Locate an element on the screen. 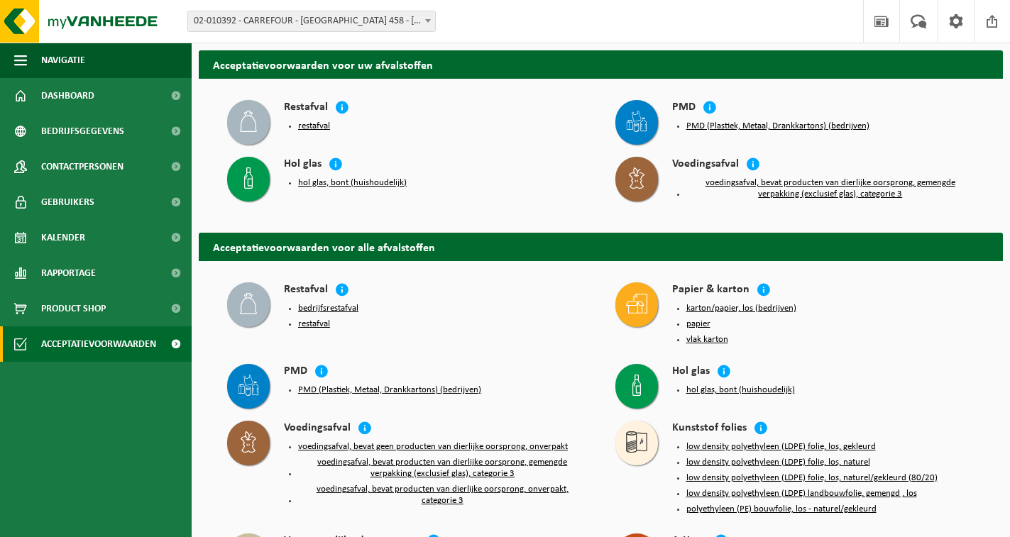  span: Contactpersonen is located at coordinates (82, 167).